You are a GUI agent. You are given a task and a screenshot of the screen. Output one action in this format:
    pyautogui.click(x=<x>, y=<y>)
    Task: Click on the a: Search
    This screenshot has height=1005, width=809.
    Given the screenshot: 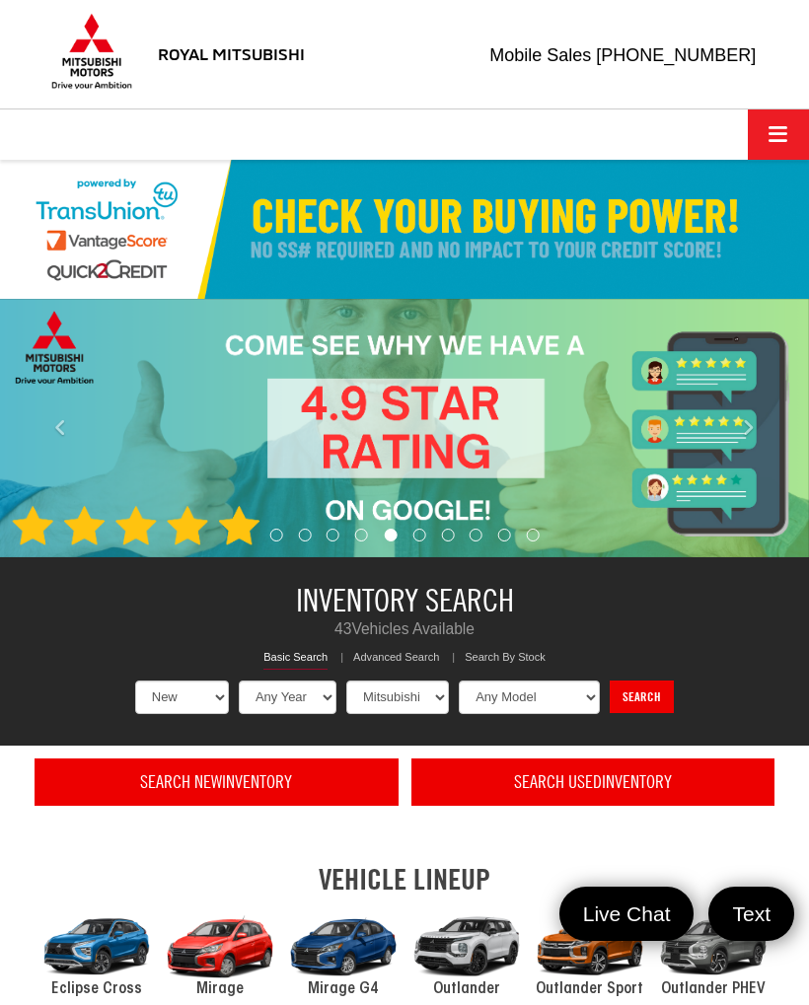 What is the action you would take?
    pyautogui.click(x=641, y=696)
    